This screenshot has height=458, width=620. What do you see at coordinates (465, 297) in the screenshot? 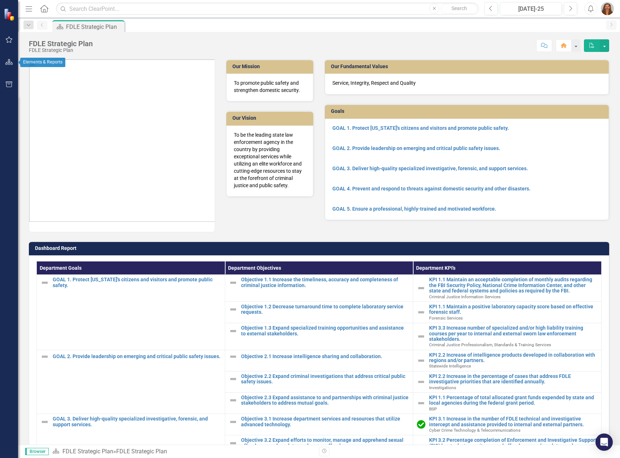
I see `span: Criminal Justice Information Services` at bounding box center [465, 297].